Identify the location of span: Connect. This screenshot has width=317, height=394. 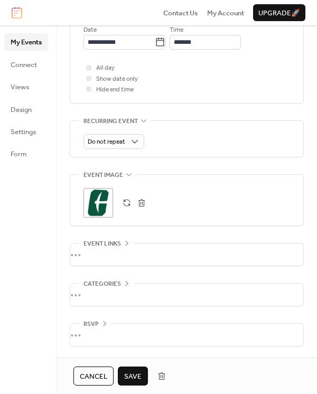
(24, 65).